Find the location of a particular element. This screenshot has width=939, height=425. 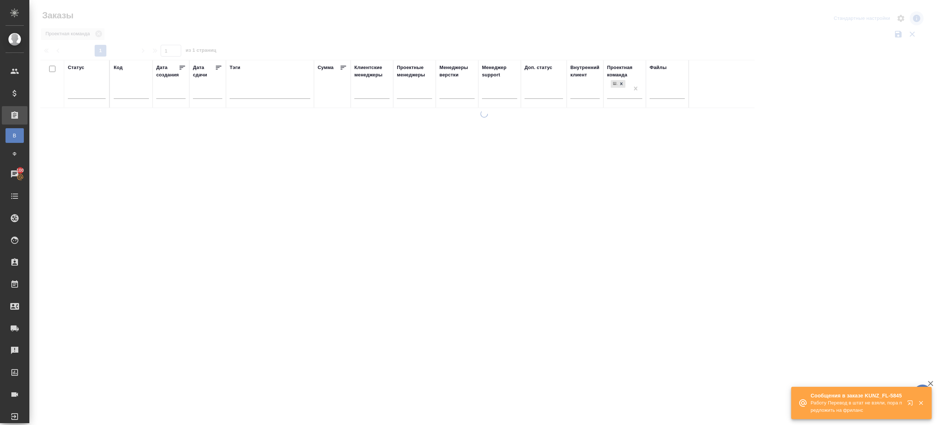

div: Сумма is located at coordinates (326, 68).